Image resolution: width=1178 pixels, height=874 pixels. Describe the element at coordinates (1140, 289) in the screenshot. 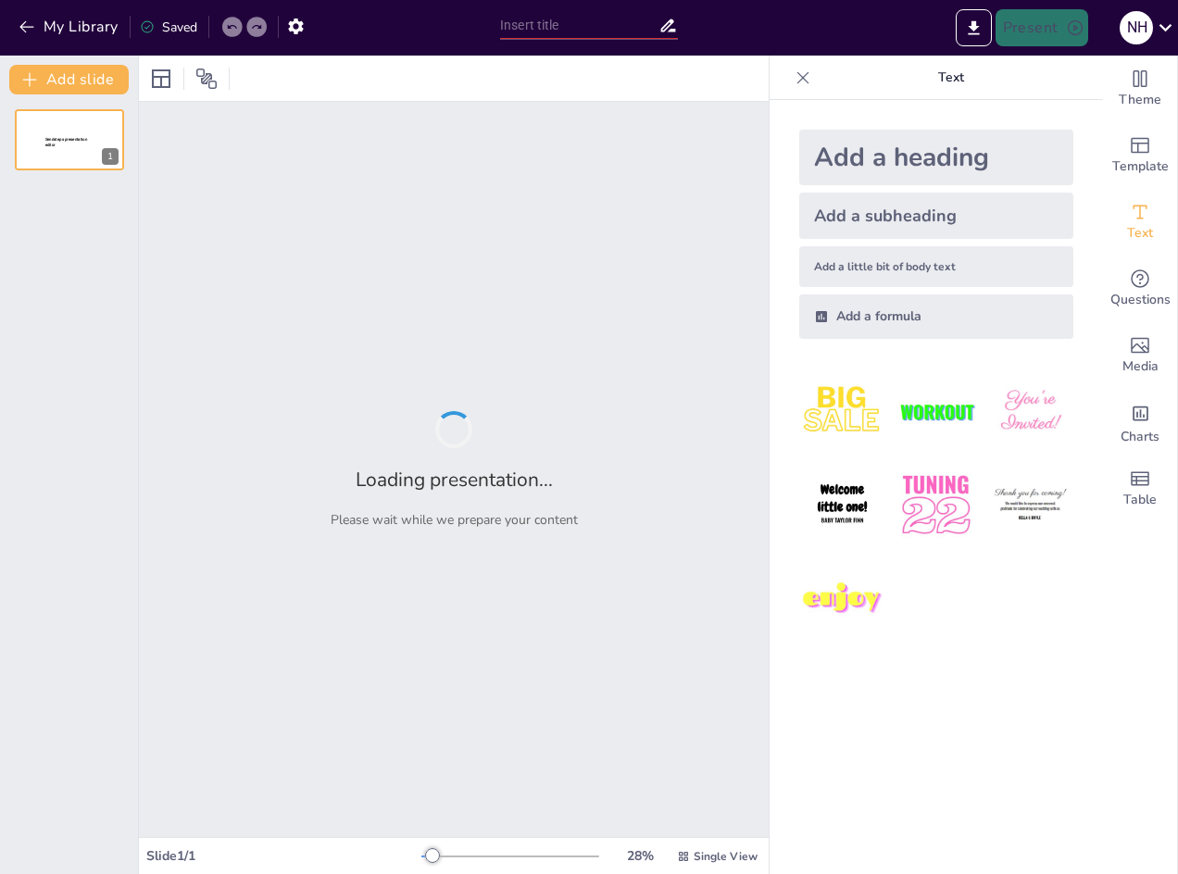

I see `div: Get real-time input from your audience` at that location.